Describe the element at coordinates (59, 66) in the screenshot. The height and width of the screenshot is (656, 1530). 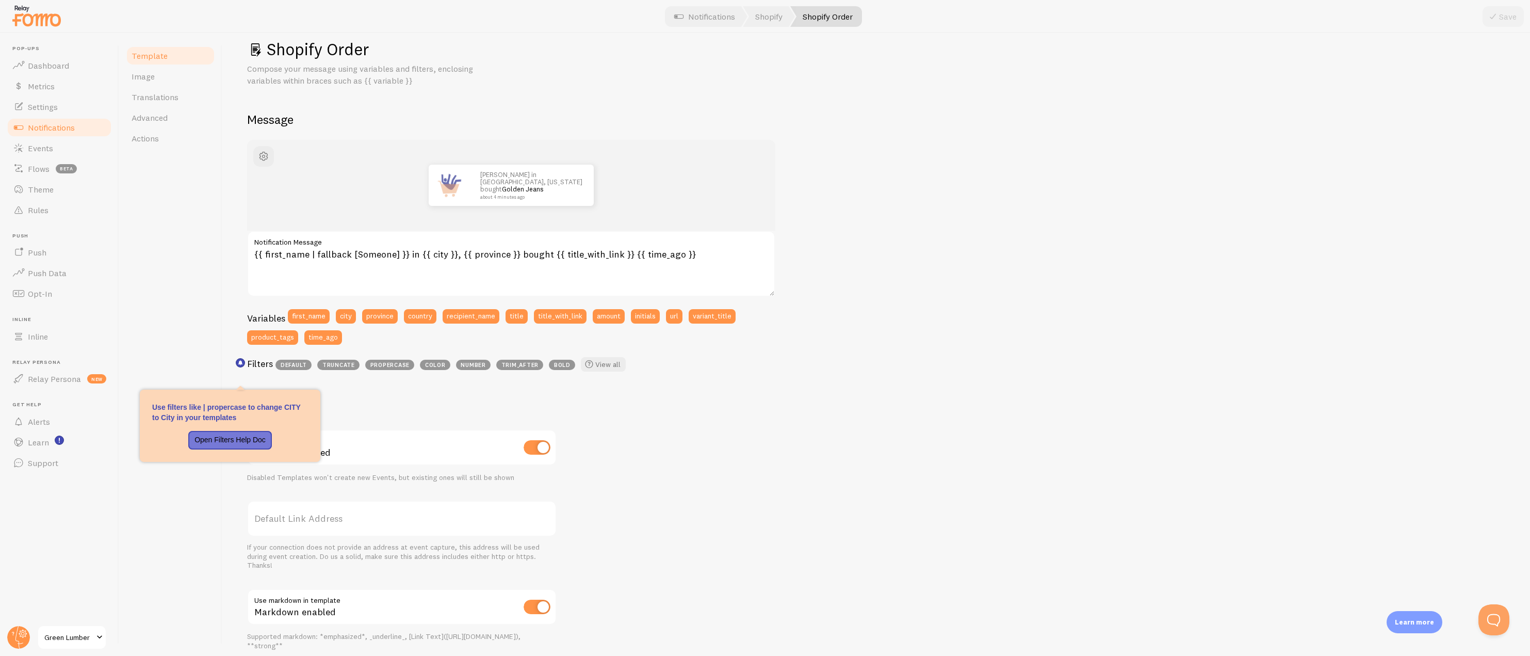
I see `a: Dashboard` at that location.